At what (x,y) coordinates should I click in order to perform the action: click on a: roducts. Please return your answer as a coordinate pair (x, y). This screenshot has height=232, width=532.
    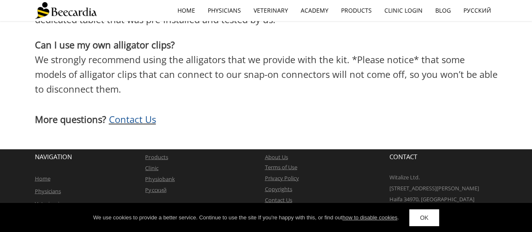
    Looking at the image, I should click on (158, 156).